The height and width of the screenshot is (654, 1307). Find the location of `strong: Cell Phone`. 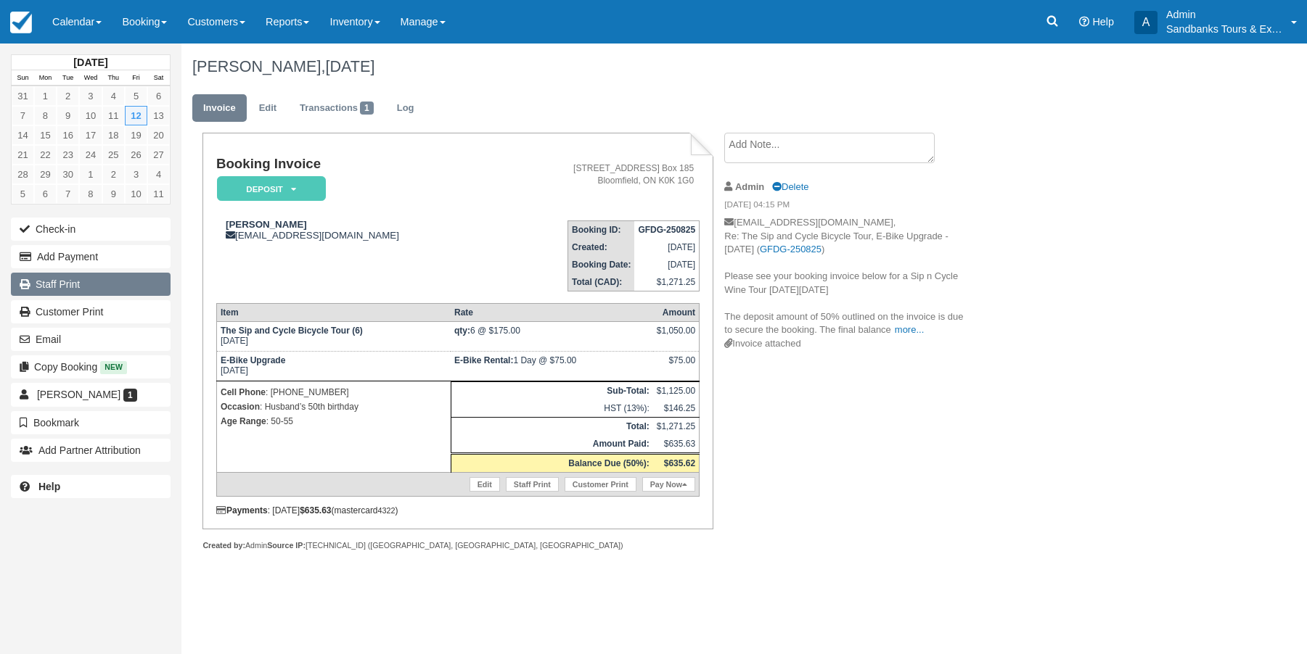

strong: Cell Phone is located at coordinates (243, 393).